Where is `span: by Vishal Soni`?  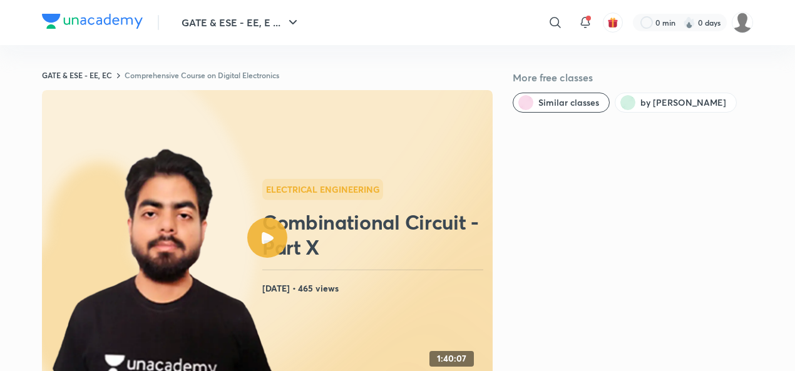 span: by Vishal Soni is located at coordinates (683, 103).